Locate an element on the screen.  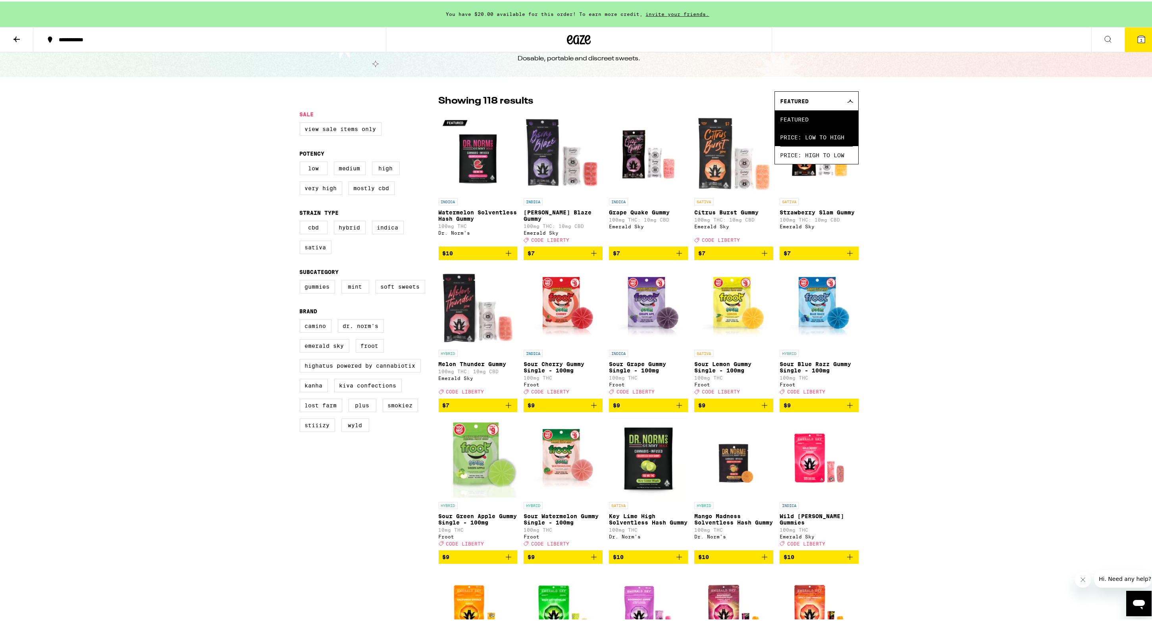
img: Dr. Norm's - Key Lime High Solventless Hash Gummy is located at coordinates (648, 457).